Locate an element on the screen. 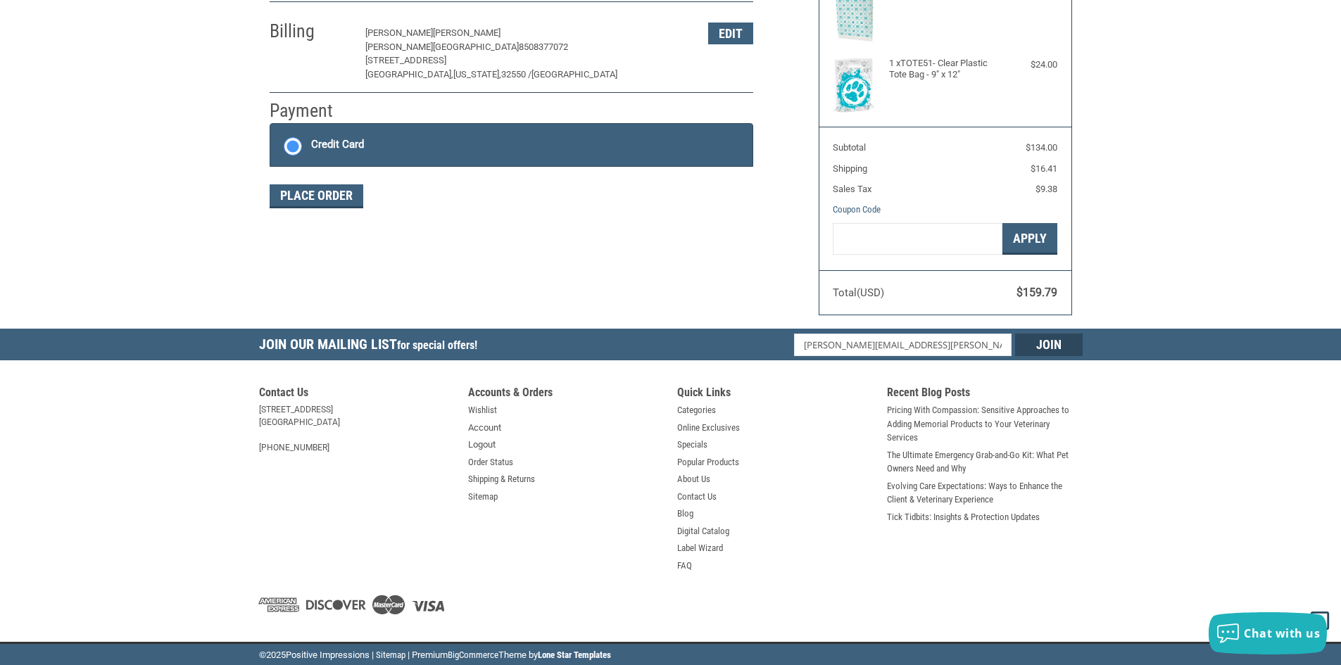 The width and height of the screenshot is (1341, 665). a: Sitemap is located at coordinates (483, 497).